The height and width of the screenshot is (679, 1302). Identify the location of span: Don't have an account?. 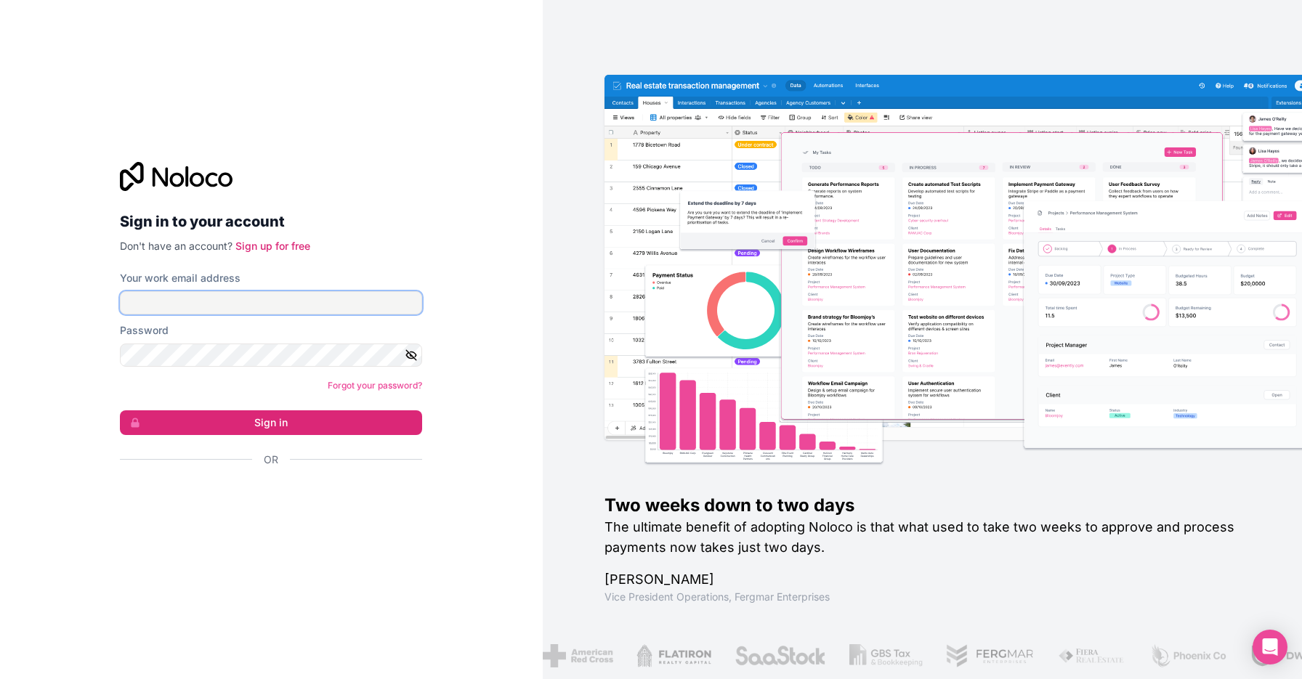
(176, 246).